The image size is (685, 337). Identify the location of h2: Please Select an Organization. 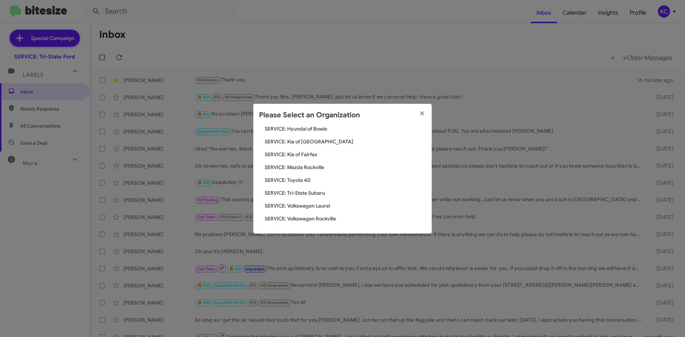
(309, 115).